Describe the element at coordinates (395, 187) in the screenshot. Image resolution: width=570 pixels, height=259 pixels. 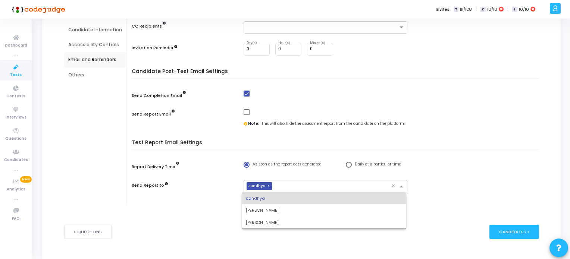
I see `span: Clear all` at that location.